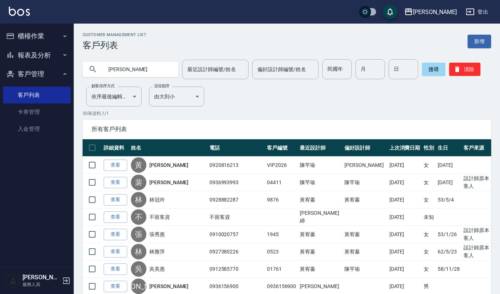  I want to click on button: 報表及分析, so click(37, 55).